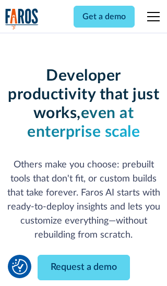  Describe the element at coordinates (83, 95) in the screenshot. I see `strong: Developer productivity that just works,` at that location.